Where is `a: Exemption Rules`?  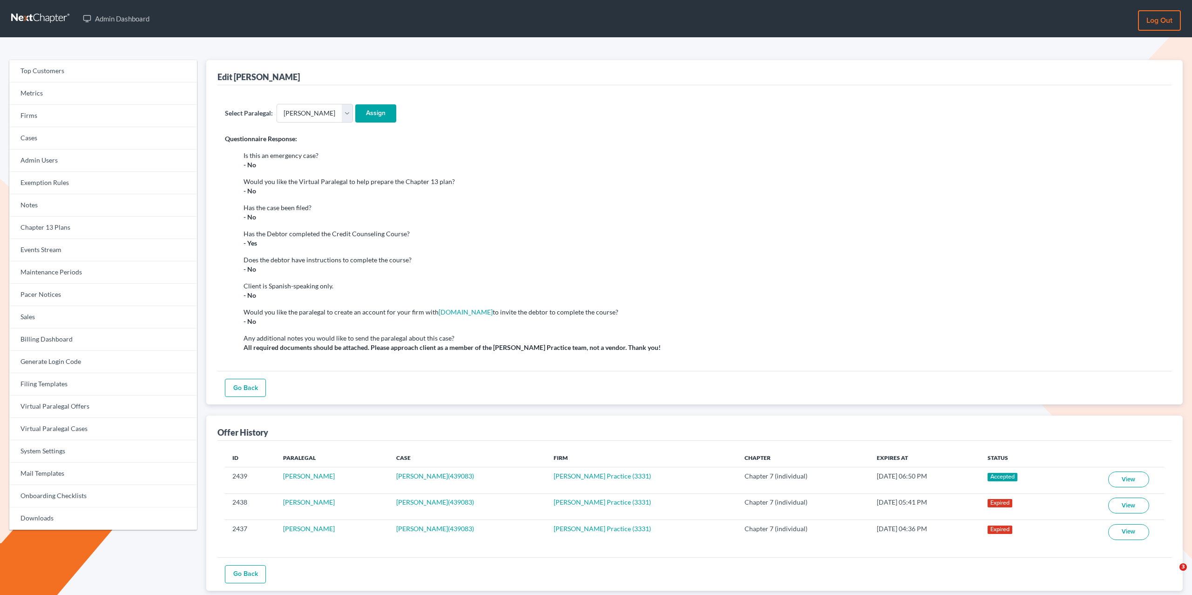
a: Exemption Rules is located at coordinates (103, 183).